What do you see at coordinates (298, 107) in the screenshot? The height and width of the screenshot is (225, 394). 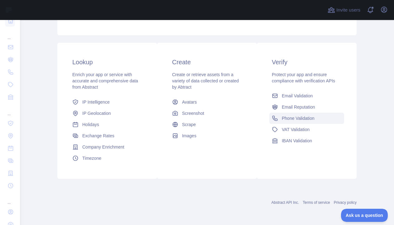 I see `span: Email Reputation` at bounding box center [298, 107].